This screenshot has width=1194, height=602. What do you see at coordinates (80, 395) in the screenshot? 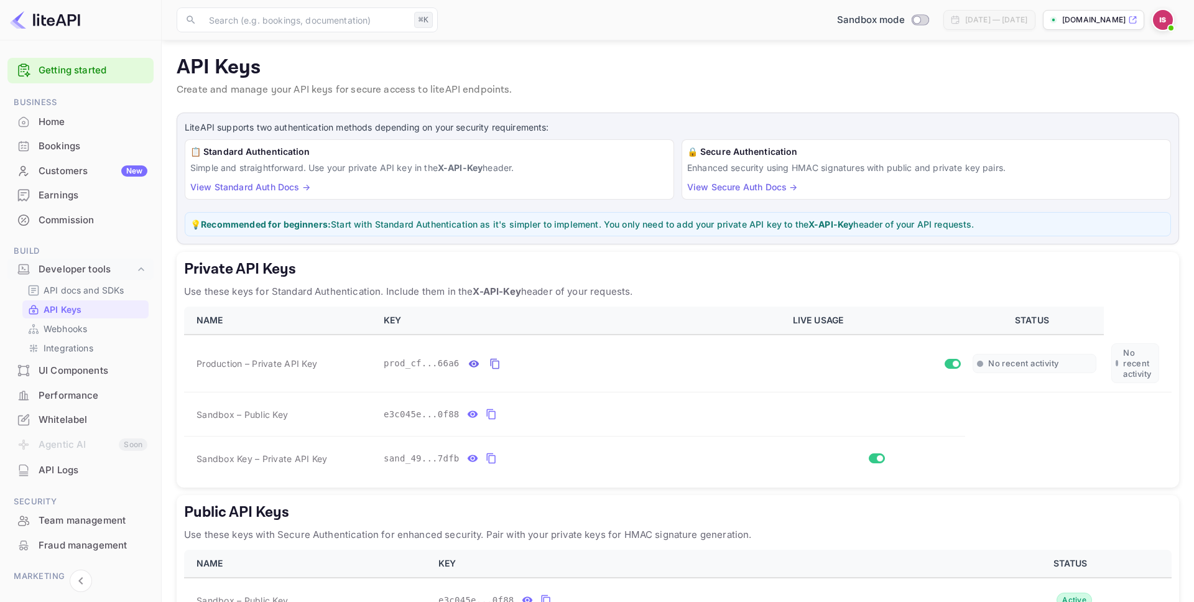
I see `a: Performance` at bounding box center [80, 395].